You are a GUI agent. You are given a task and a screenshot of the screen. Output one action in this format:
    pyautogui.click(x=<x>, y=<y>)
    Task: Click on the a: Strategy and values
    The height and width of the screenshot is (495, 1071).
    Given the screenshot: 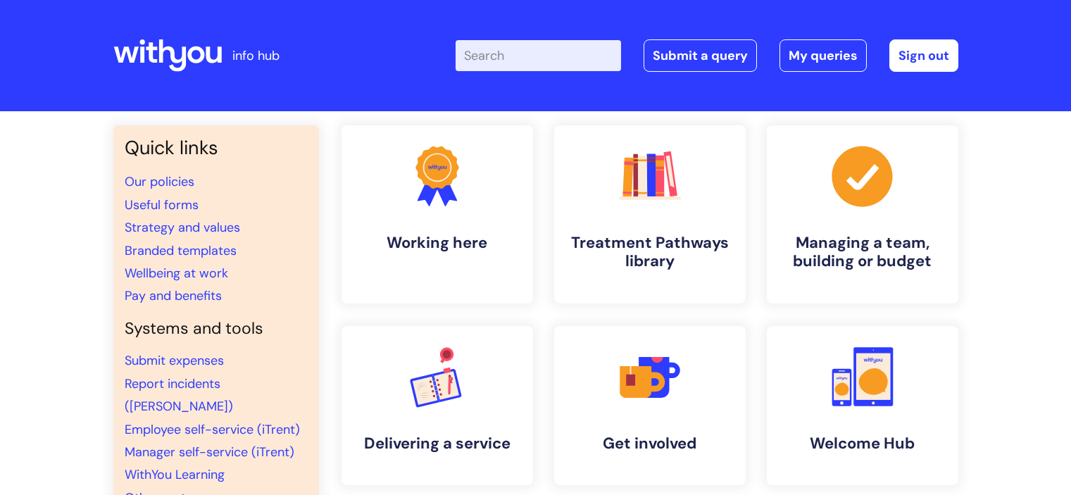 What is the action you would take?
    pyautogui.click(x=182, y=227)
    